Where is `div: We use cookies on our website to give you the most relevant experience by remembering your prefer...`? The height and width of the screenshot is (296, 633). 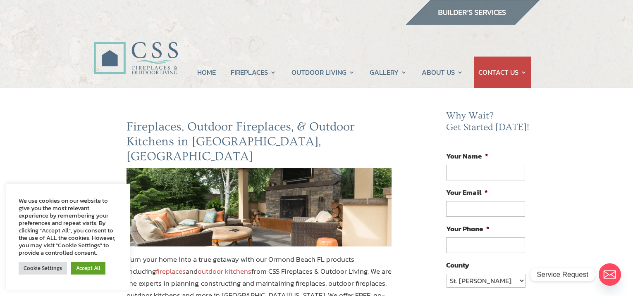 div: We use cookies on our website to give you the most relevant experience by remembering your prefer... is located at coordinates (68, 227).